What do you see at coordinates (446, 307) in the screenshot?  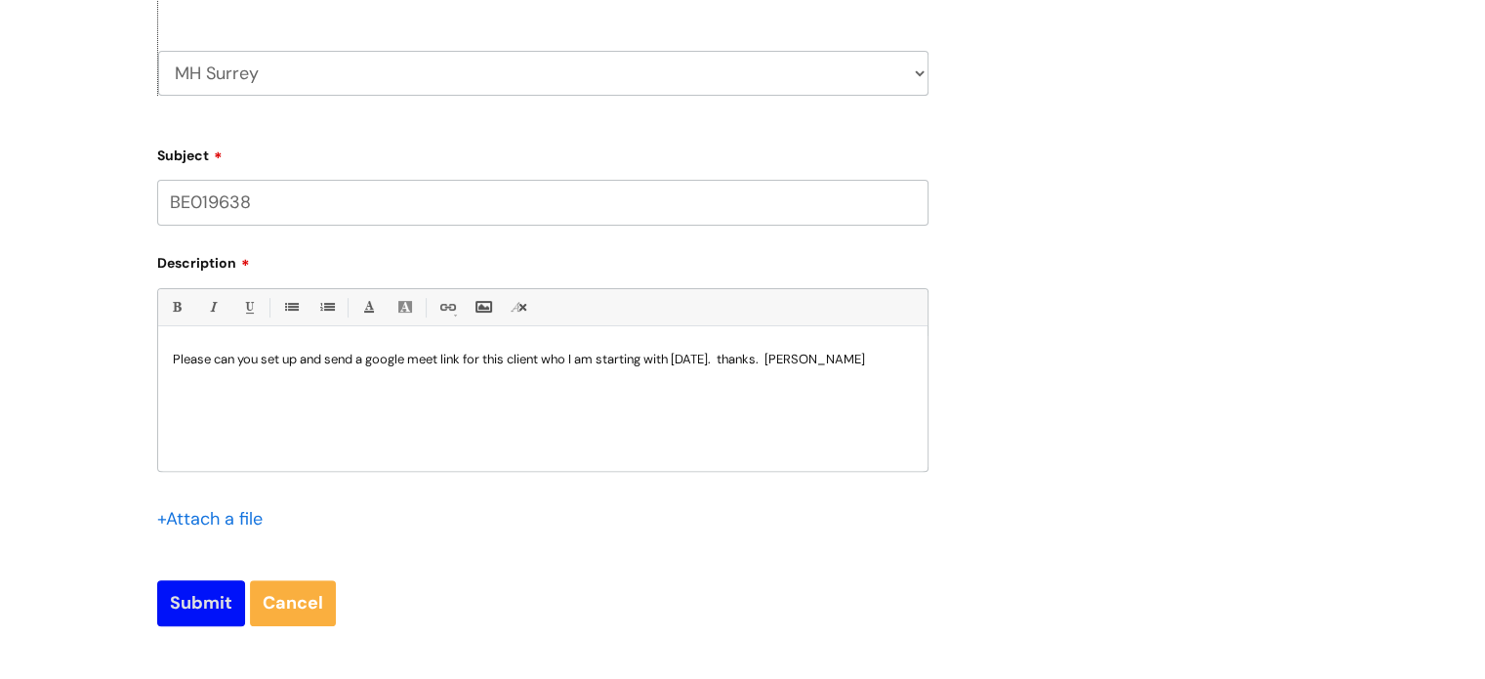 I see `a: Link` at bounding box center [446, 307].